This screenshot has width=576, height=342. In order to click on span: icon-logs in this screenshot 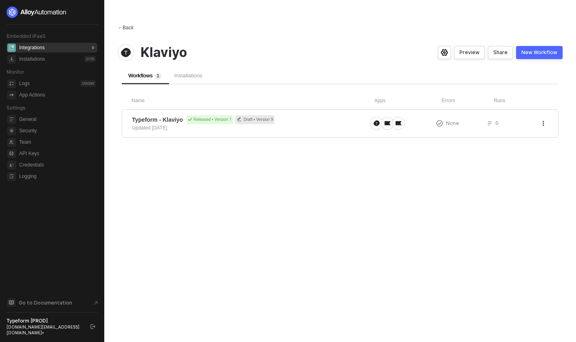, I will do `click(11, 84)`.